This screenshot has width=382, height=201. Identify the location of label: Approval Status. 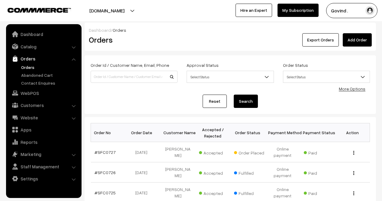
(203, 65).